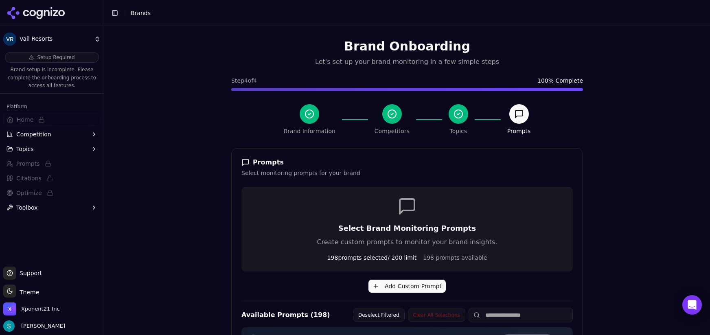 Image resolution: width=710 pixels, height=335 pixels. I want to click on img: Xponent21 Inc, so click(10, 309).